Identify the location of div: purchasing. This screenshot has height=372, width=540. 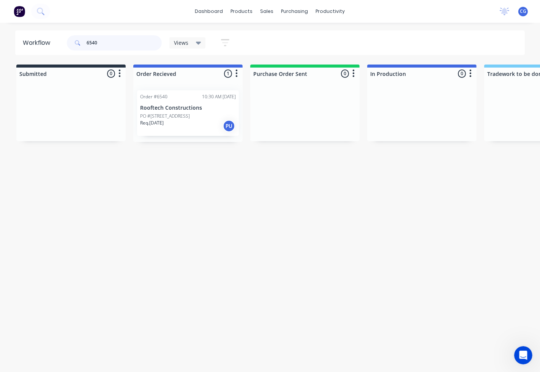
(294, 11).